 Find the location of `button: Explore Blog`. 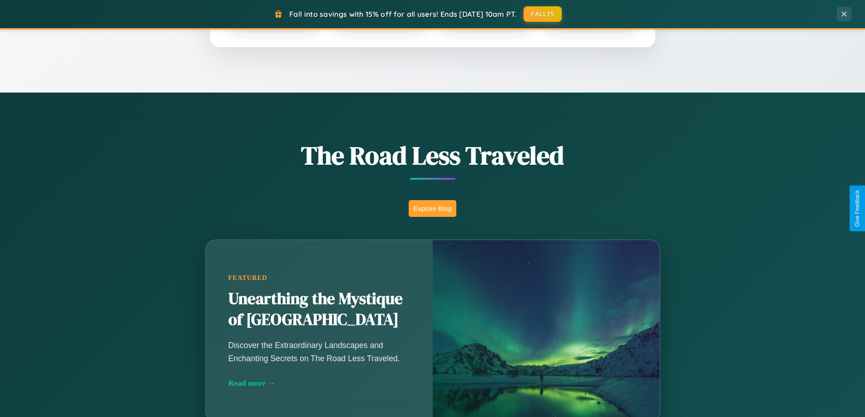

button: Explore Blog is located at coordinates (432, 208).